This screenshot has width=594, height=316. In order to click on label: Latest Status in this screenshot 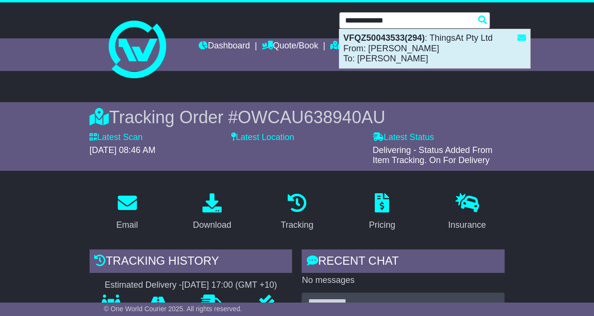, I will do `click(403, 137)`.